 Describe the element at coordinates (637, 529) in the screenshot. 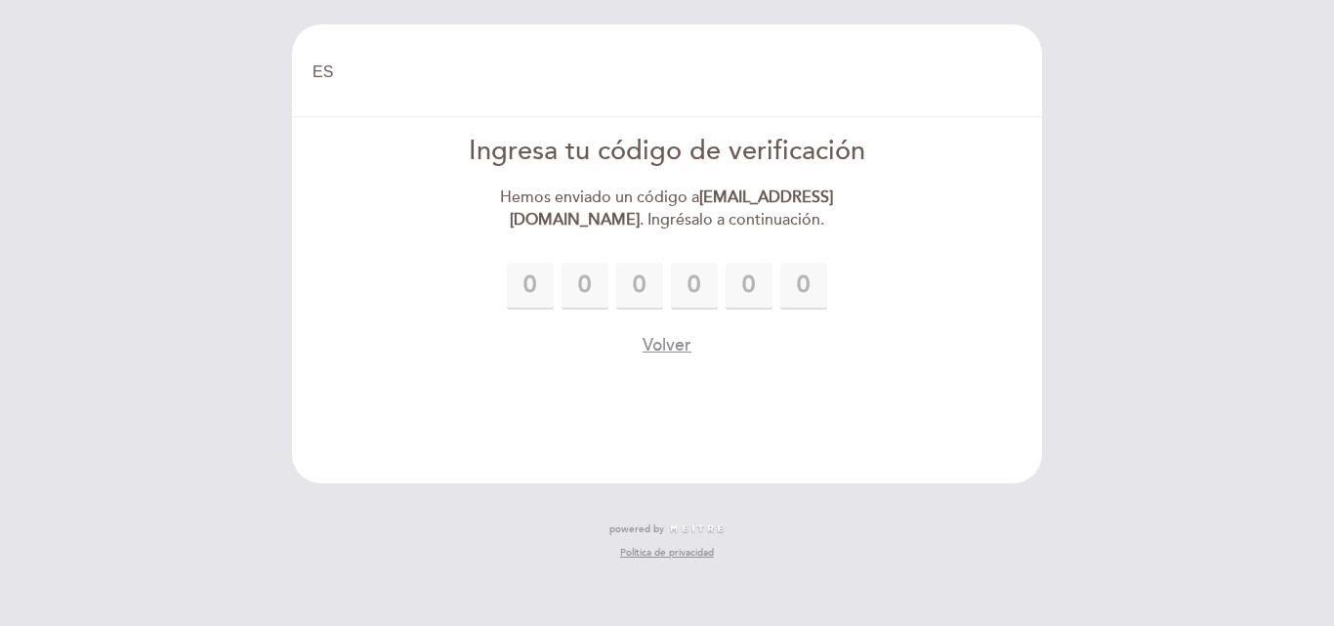

I see `span: powered by` at that location.